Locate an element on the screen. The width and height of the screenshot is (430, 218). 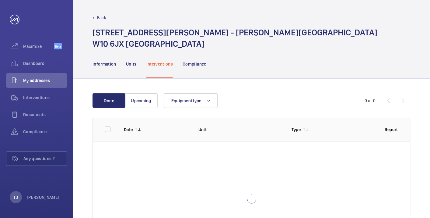
p: TB is located at coordinates (16, 197).